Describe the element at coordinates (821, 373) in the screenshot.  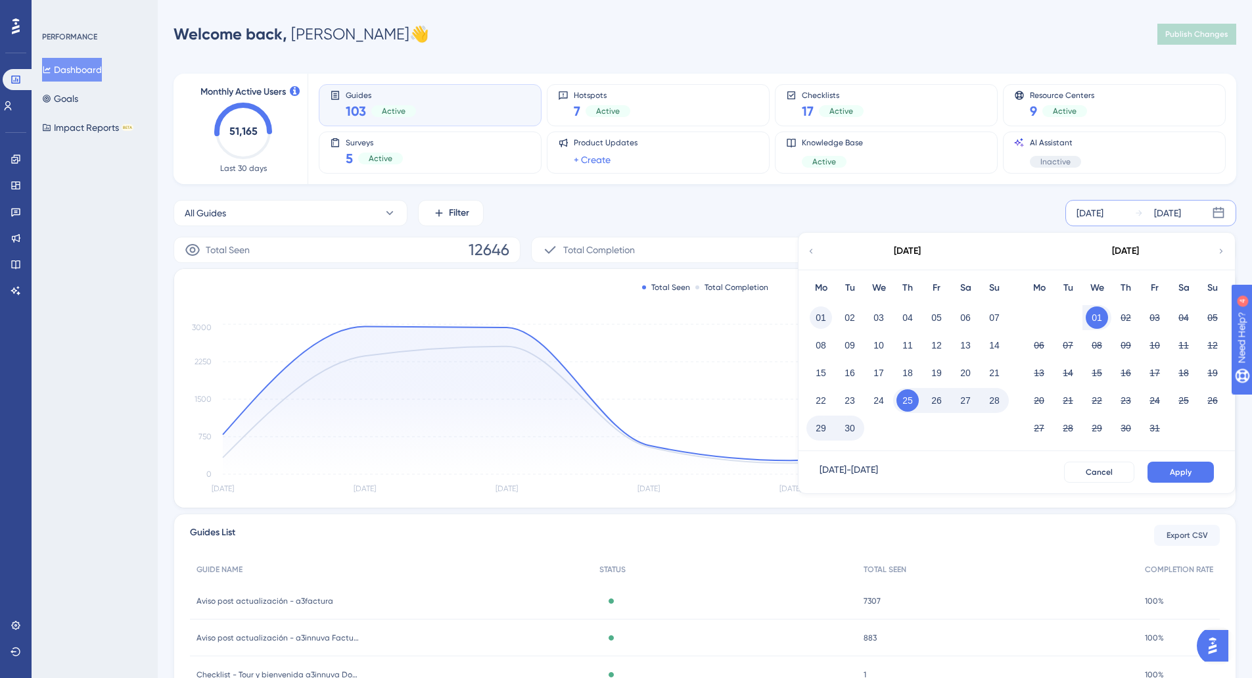
I see `button: 15` at that location.